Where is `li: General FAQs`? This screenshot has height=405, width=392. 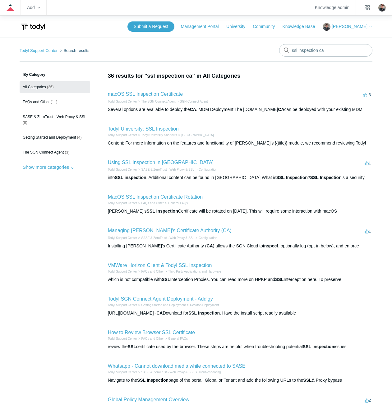 li: General FAQs is located at coordinates (176, 338).